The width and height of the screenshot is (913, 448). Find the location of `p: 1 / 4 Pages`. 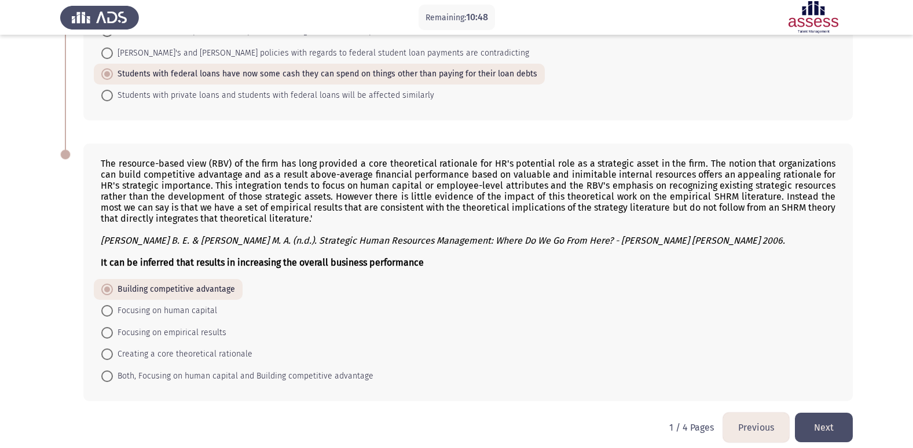

p: 1 / 4 Pages is located at coordinates (691, 427).